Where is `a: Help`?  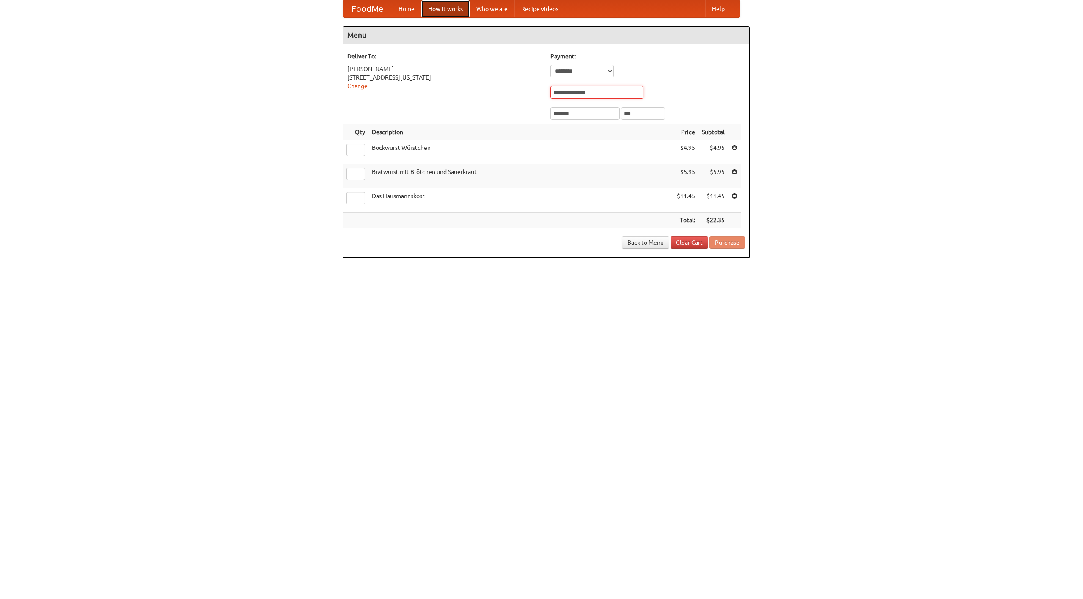
a: Help is located at coordinates (718, 9).